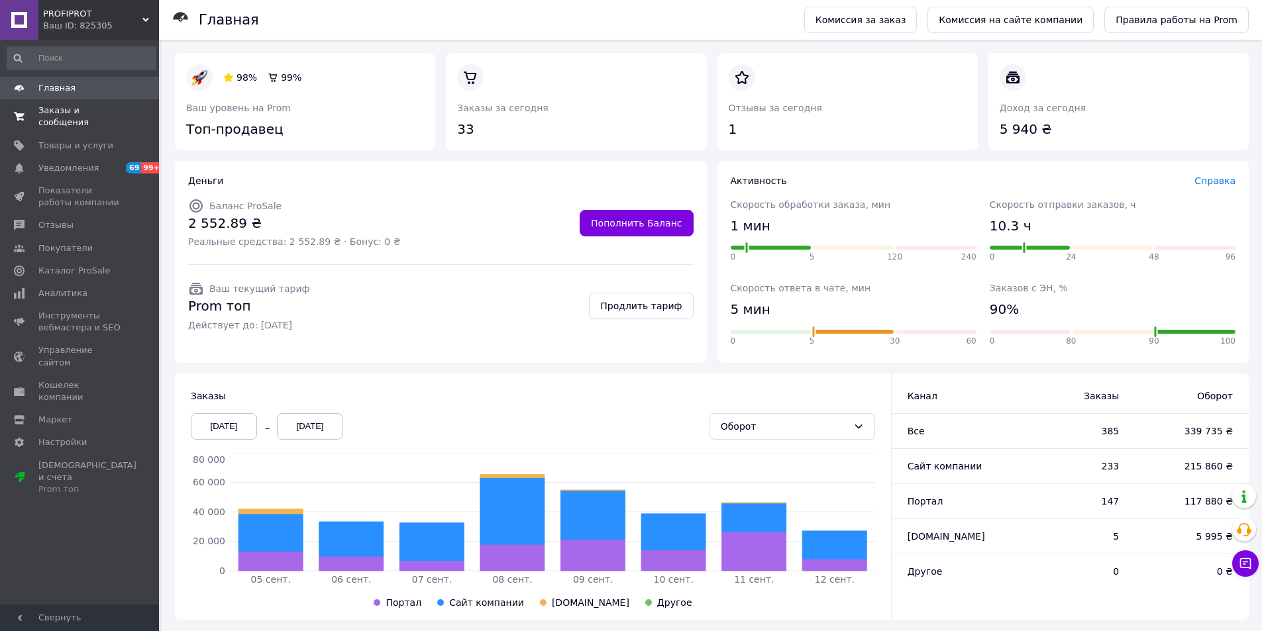 Image resolution: width=1262 pixels, height=631 pixels. Describe the element at coordinates (751, 309) in the screenshot. I see `span: 5 мин` at that location.